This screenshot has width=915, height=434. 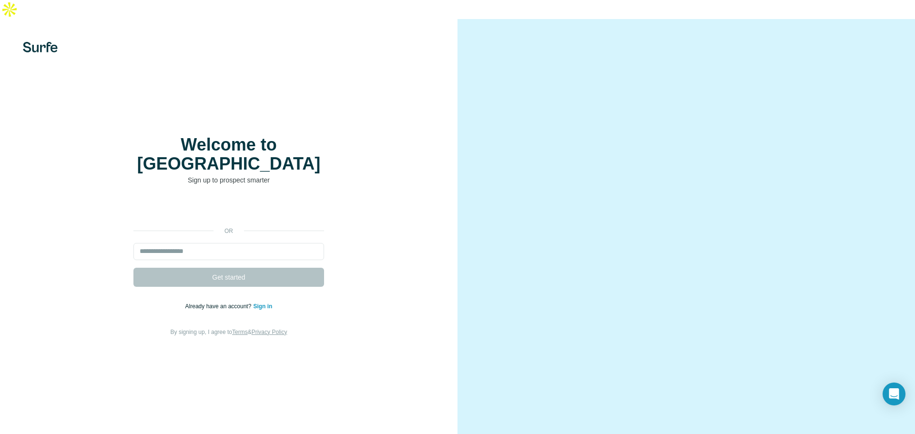 What do you see at coordinates (263, 306) in the screenshot?
I see `a: Sign in` at bounding box center [263, 306].